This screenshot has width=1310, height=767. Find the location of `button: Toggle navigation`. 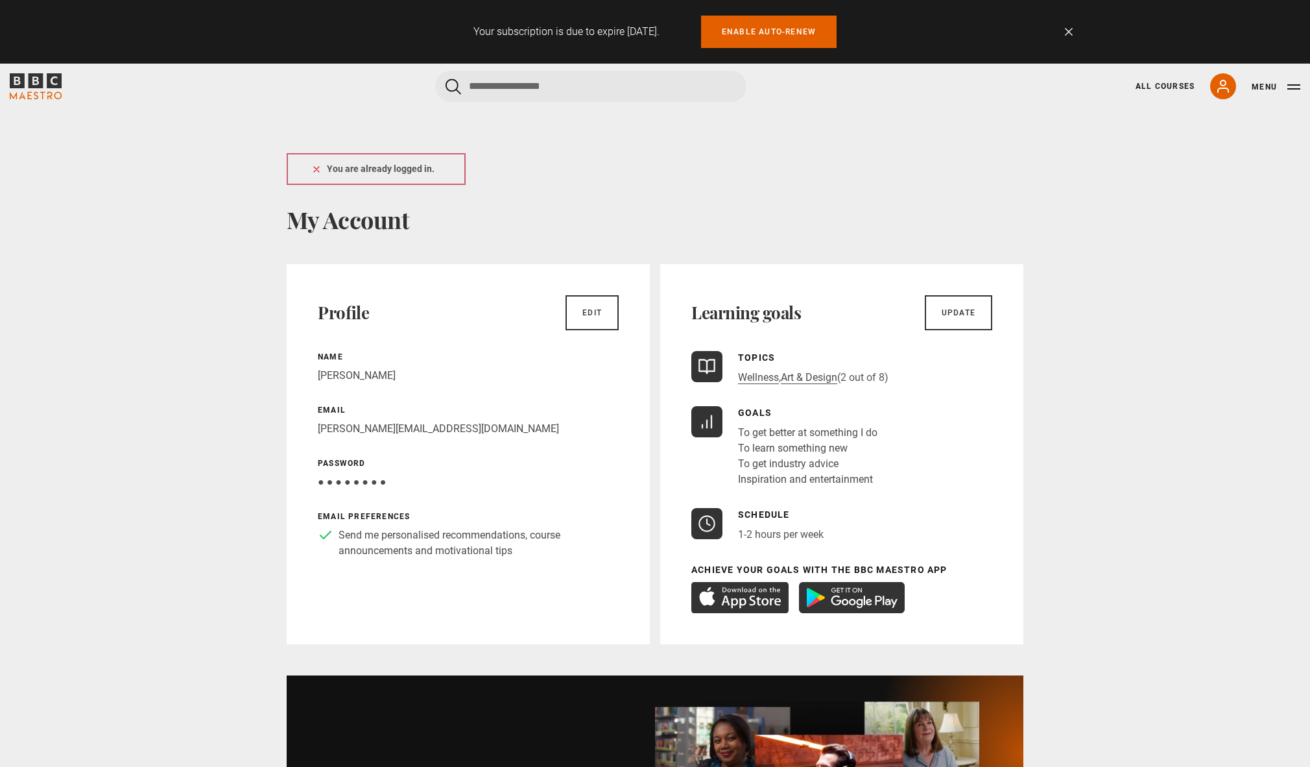

button: Toggle navigation is located at coordinates (1276, 87).